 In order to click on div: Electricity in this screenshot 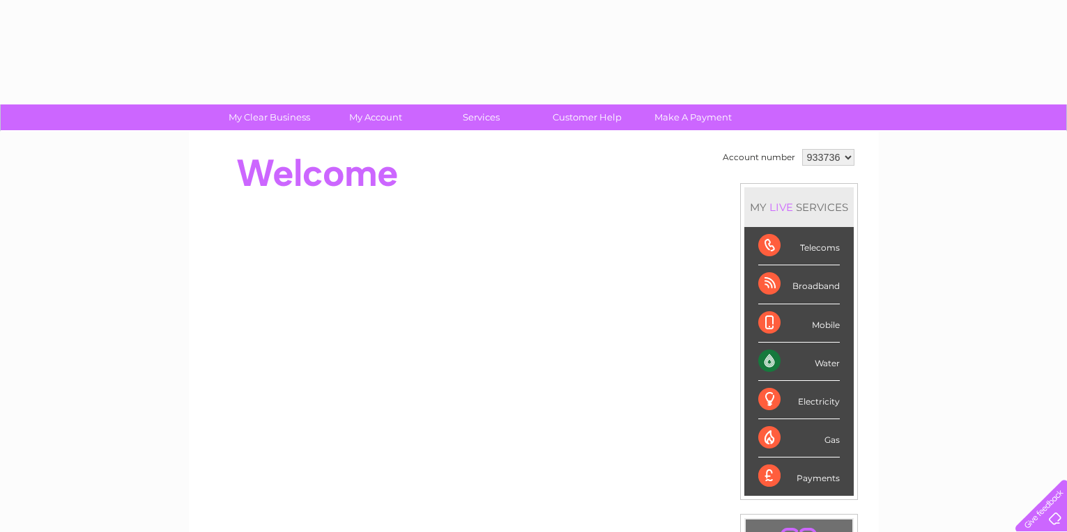, I will do `click(798, 400)`.